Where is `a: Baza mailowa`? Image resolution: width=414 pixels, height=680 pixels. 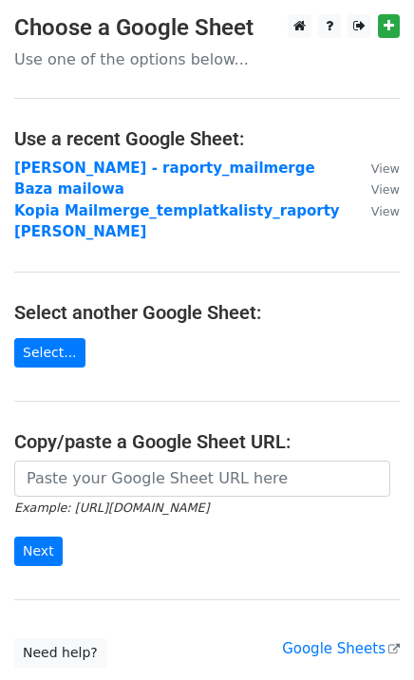
a: Baza mailowa is located at coordinates (69, 189).